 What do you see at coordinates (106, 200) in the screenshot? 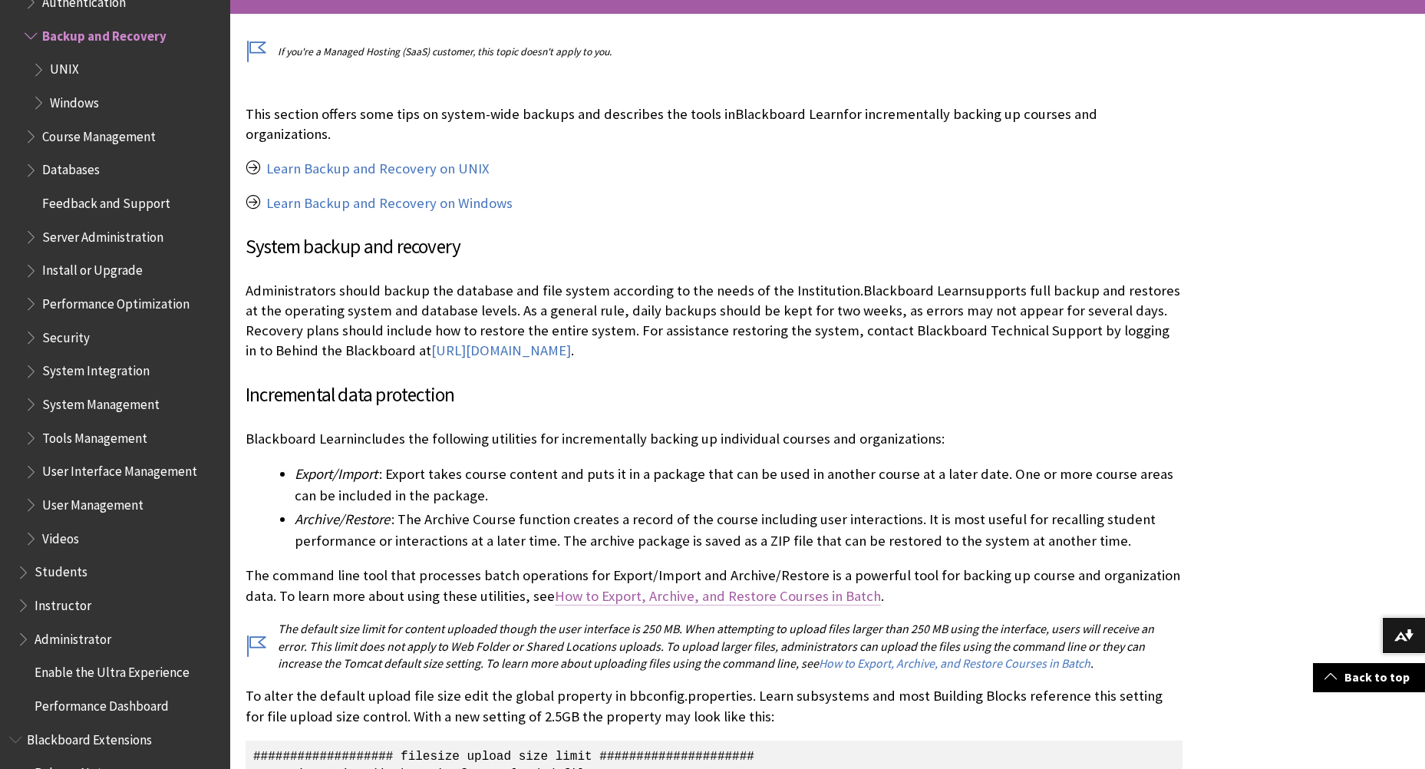
I see `span: Feedback and Support` at bounding box center [106, 200].